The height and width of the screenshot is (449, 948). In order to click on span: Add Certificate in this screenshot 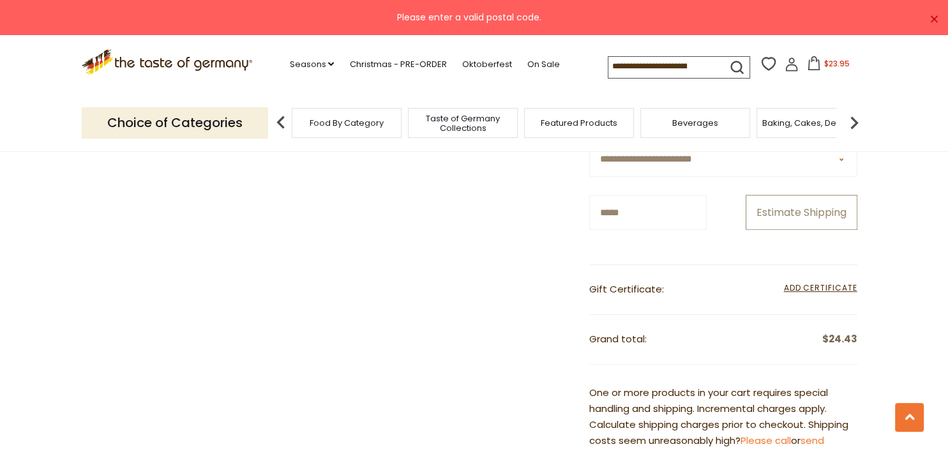, I will do `click(820, 289)`.